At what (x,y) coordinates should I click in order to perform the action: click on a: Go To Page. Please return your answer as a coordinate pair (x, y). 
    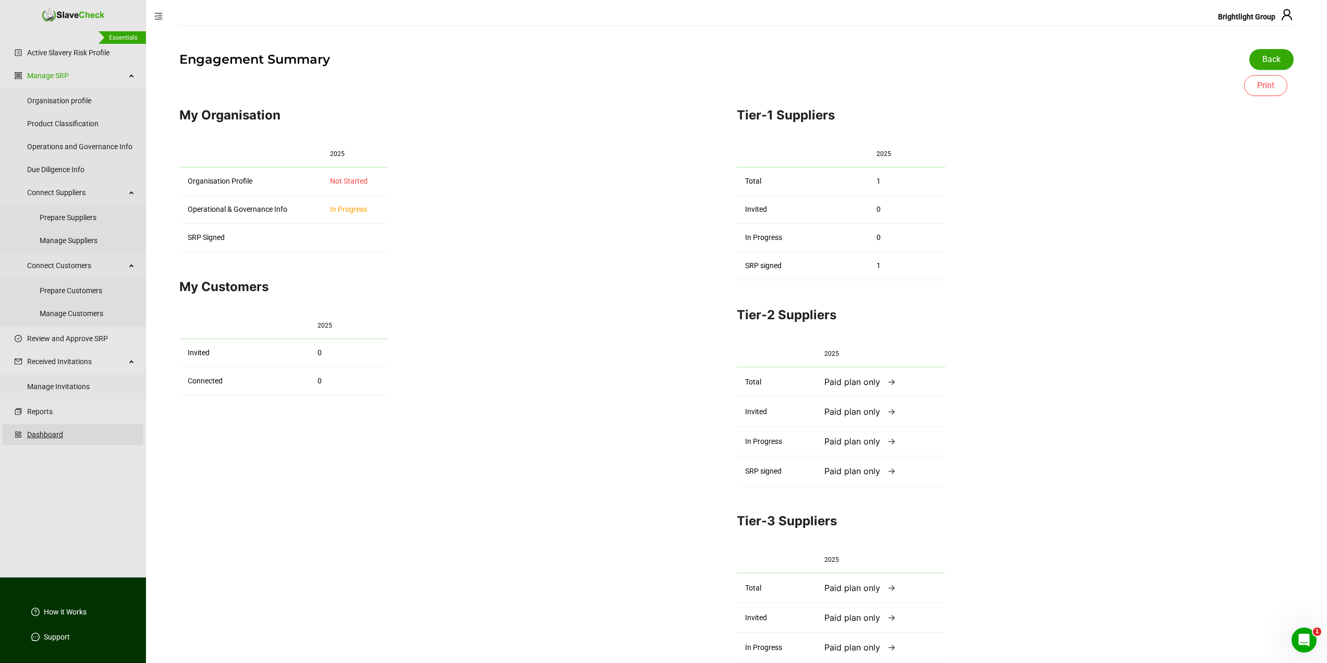
    Looking at the image, I should click on (71, 241).